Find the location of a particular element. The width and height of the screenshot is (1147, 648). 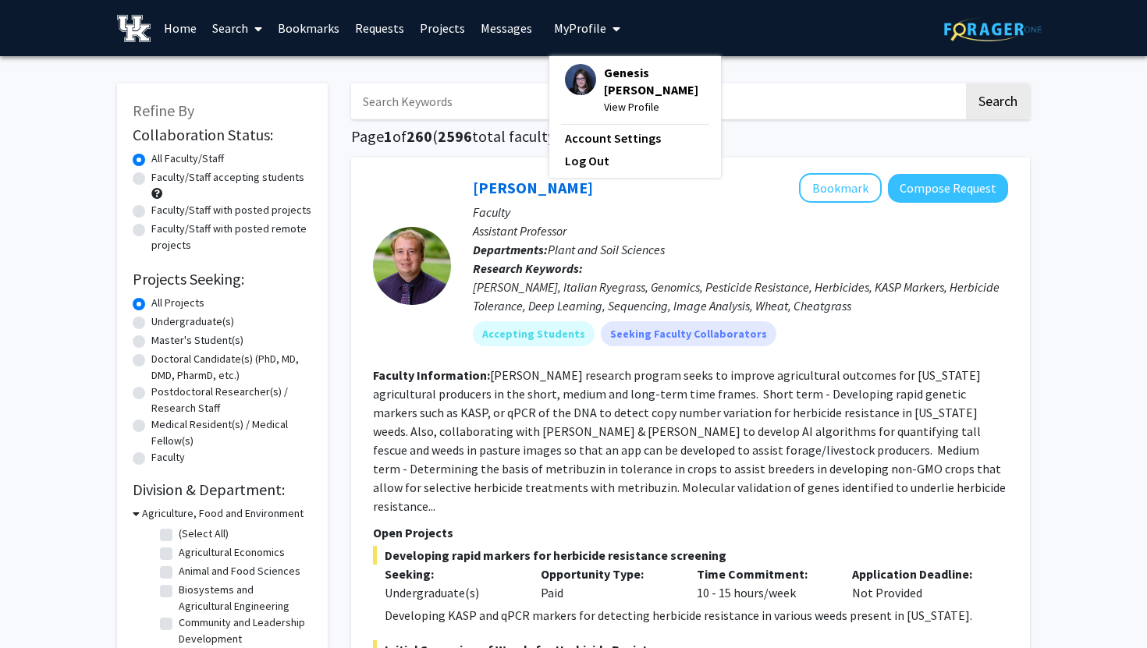

label: Master's Student(s) is located at coordinates (197, 340).